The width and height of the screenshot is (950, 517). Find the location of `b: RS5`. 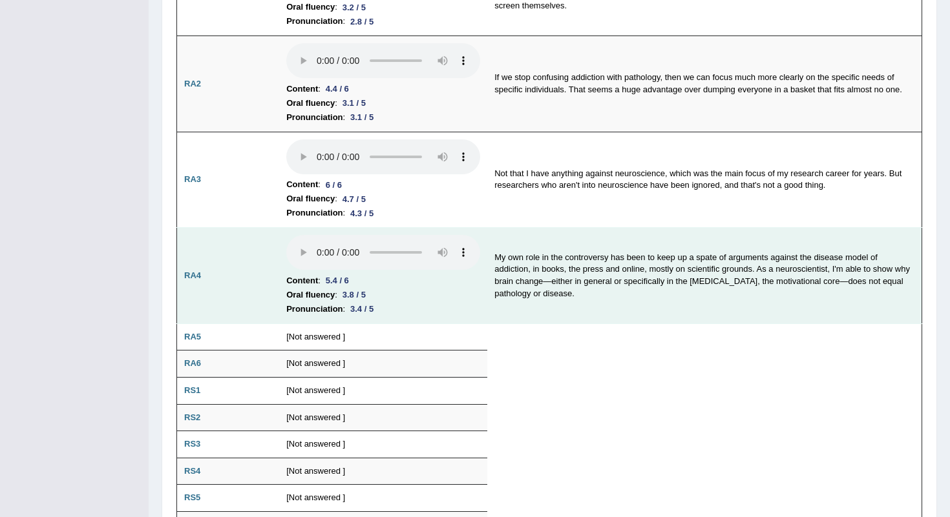

b: RS5 is located at coordinates (192, 497).